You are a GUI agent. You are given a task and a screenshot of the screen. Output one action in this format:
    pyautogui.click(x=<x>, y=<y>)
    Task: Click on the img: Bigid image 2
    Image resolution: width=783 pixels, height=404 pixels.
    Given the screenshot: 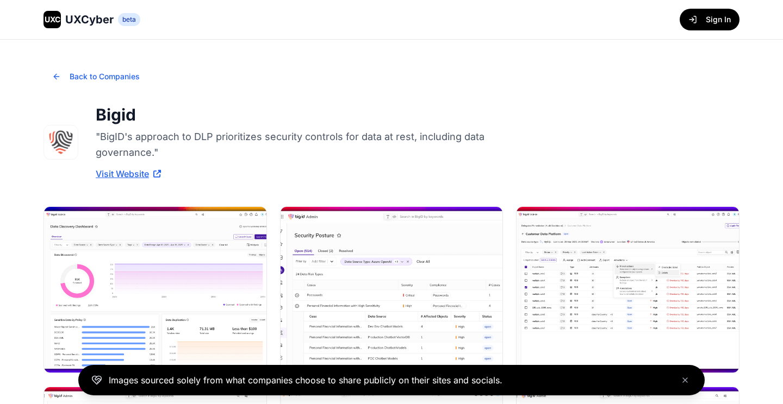 What is the action you would take?
    pyautogui.click(x=391, y=290)
    